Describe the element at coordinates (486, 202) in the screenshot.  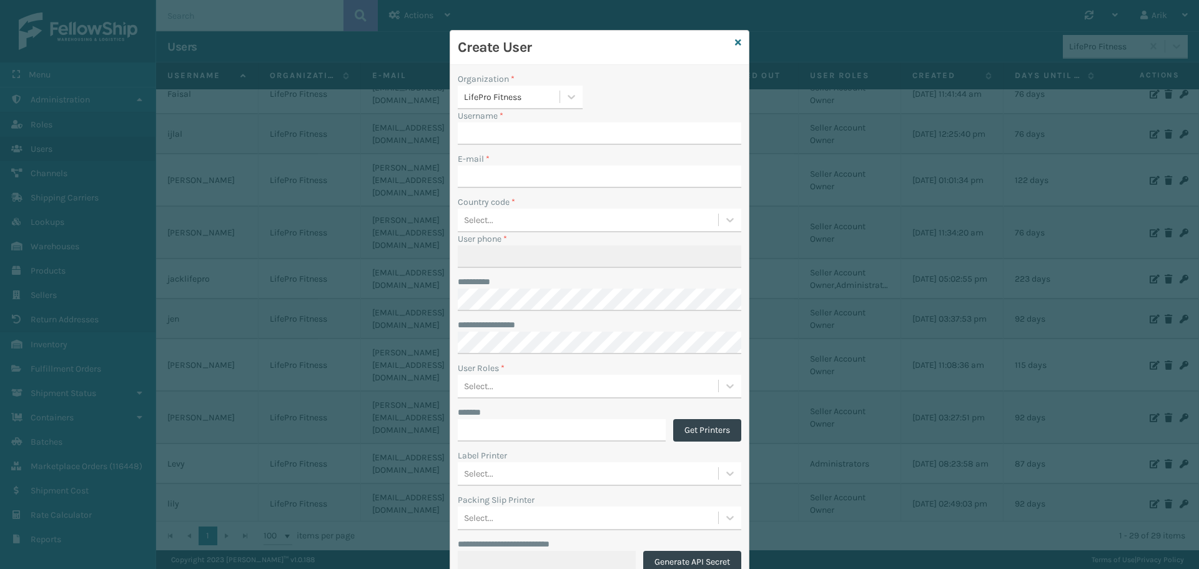
I see `label: Country code` at that location.